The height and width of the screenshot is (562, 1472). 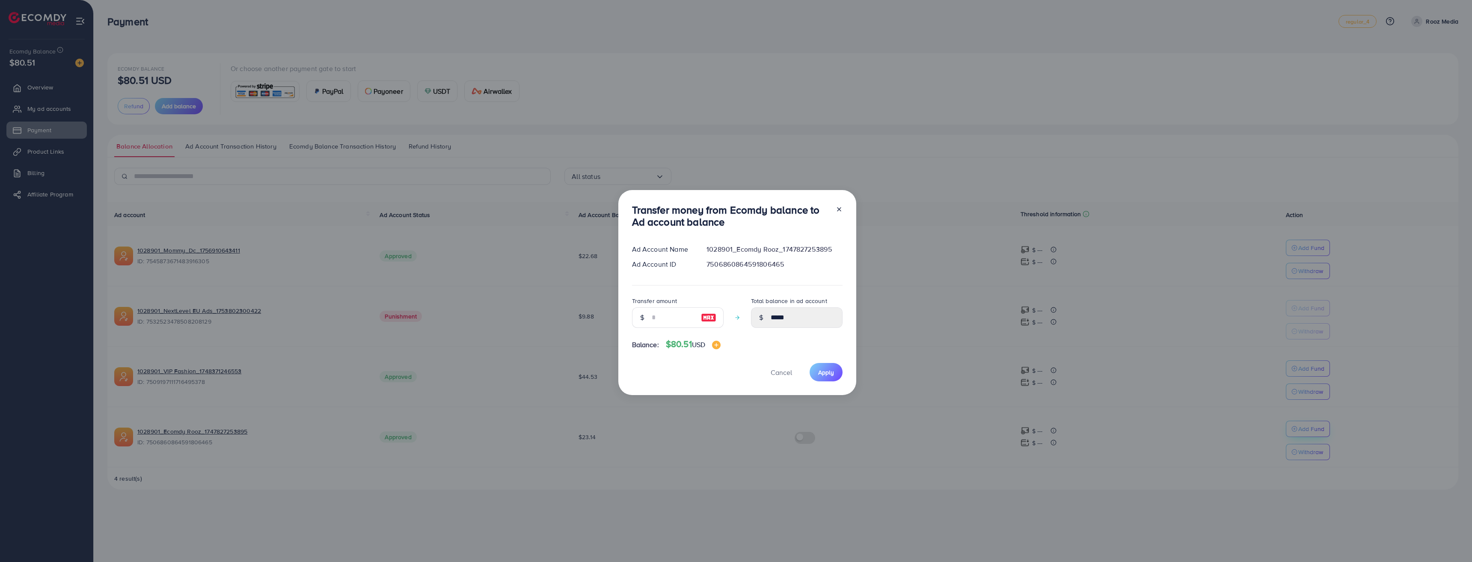 What do you see at coordinates (654, 301) in the screenshot?
I see `label: Transfer amount` at bounding box center [654, 301].